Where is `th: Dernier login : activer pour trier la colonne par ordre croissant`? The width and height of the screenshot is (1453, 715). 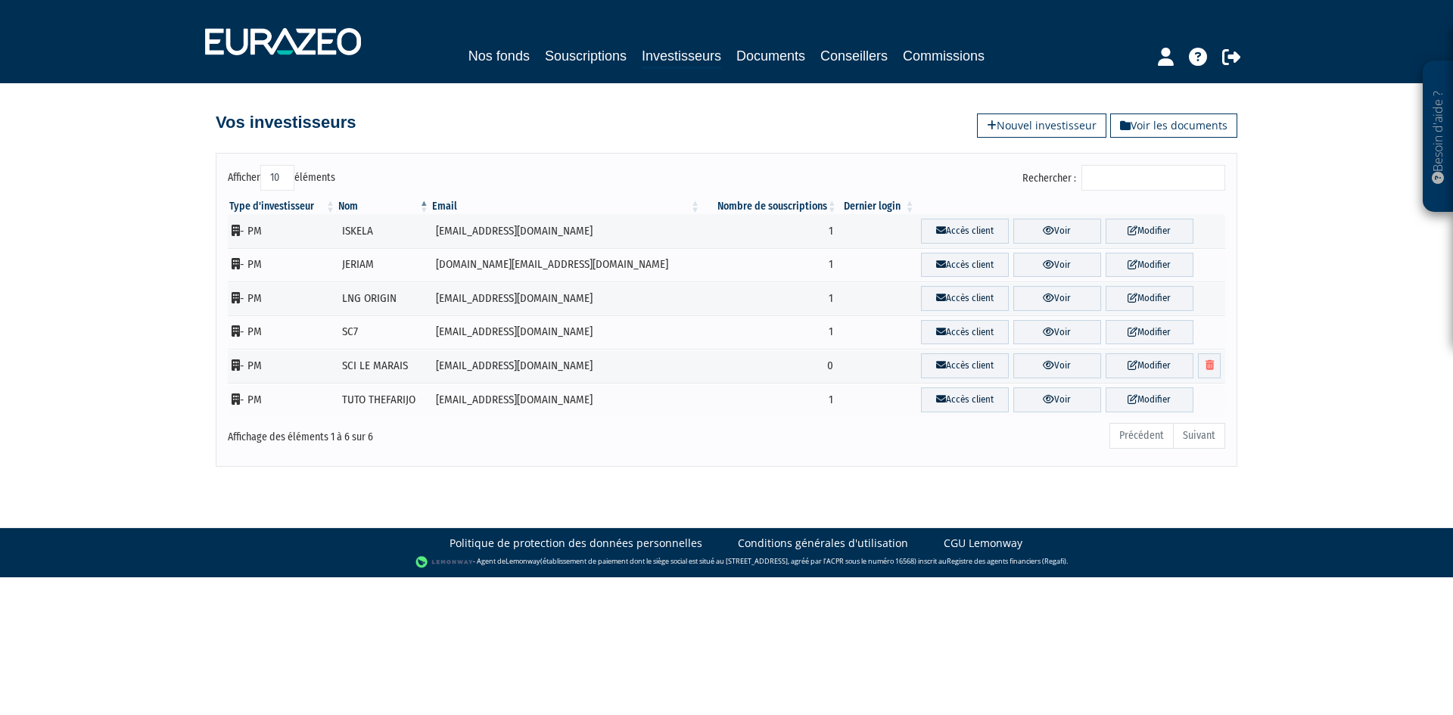 th: Dernier login : activer pour trier la colonne par ordre croissant is located at coordinates (877, 207).